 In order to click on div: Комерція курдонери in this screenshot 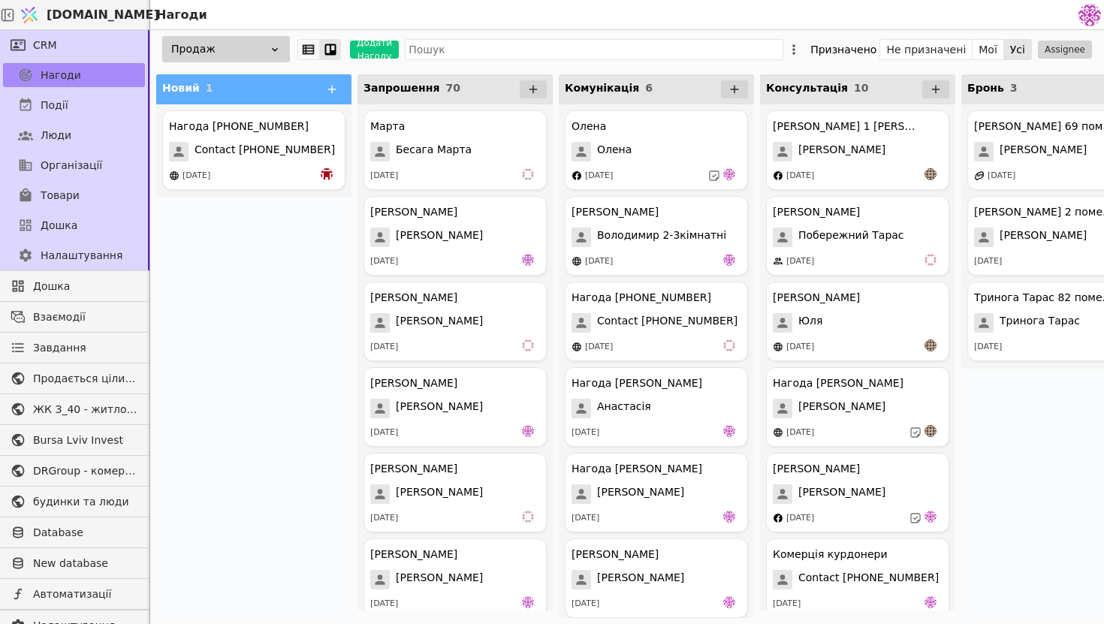, I will do `click(830, 554)`.